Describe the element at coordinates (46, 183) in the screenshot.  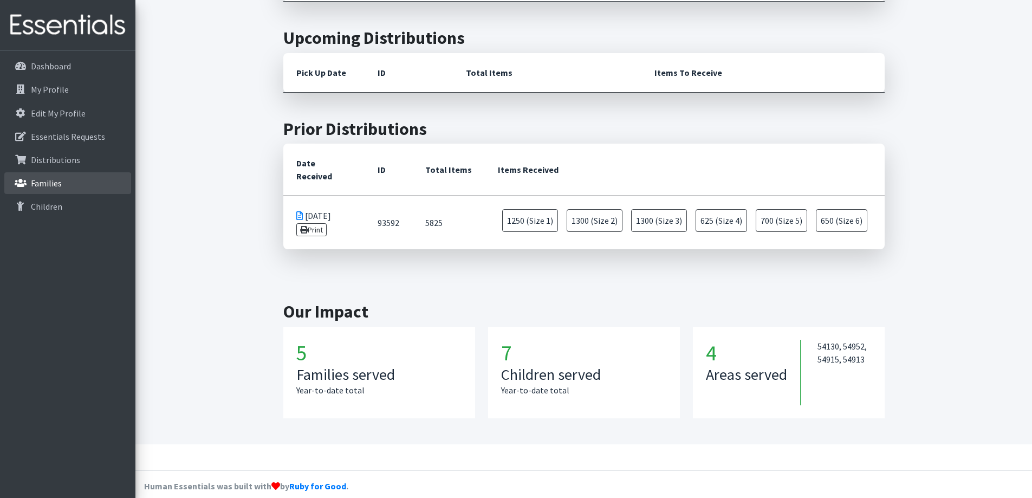
I see `p: Families` at that location.